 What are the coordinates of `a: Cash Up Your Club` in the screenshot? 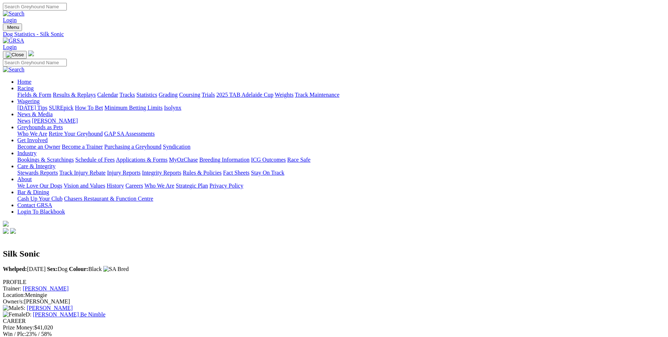 It's located at (40, 199).